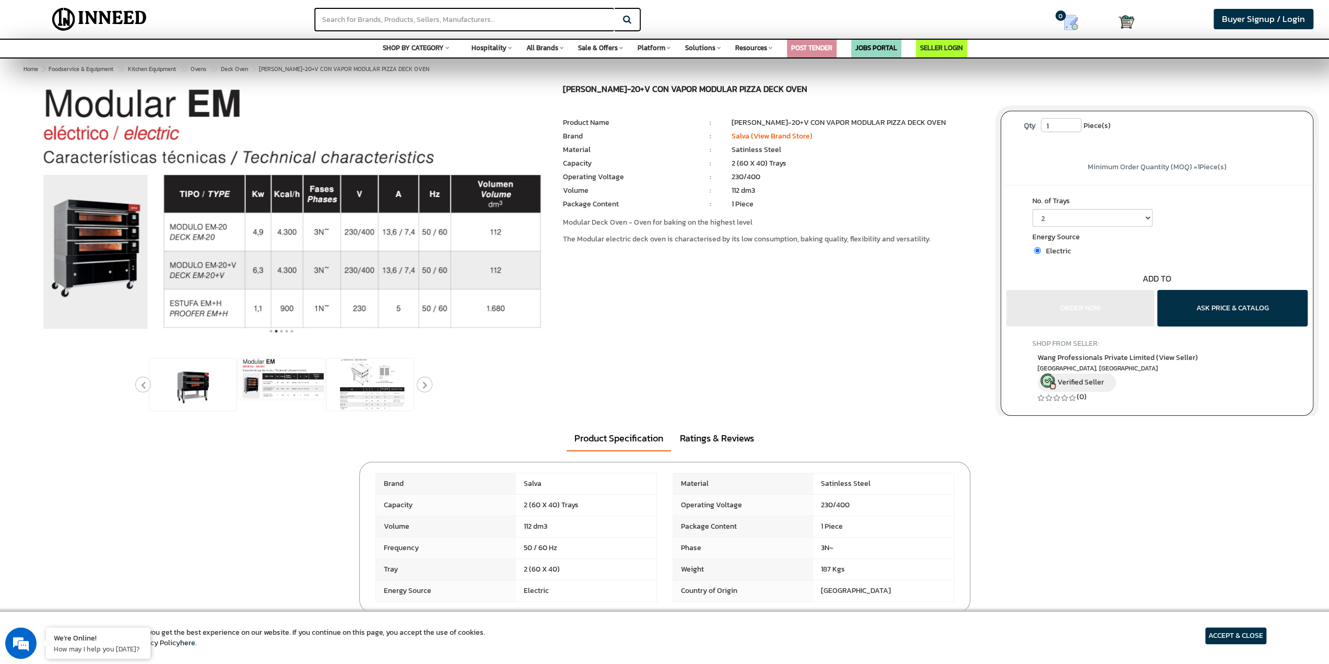 This screenshot has height=664, width=1329. What do you see at coordinates (1125, 22) in the screenshot?
I see `a: Cart` at bounding box center [1125, 22].